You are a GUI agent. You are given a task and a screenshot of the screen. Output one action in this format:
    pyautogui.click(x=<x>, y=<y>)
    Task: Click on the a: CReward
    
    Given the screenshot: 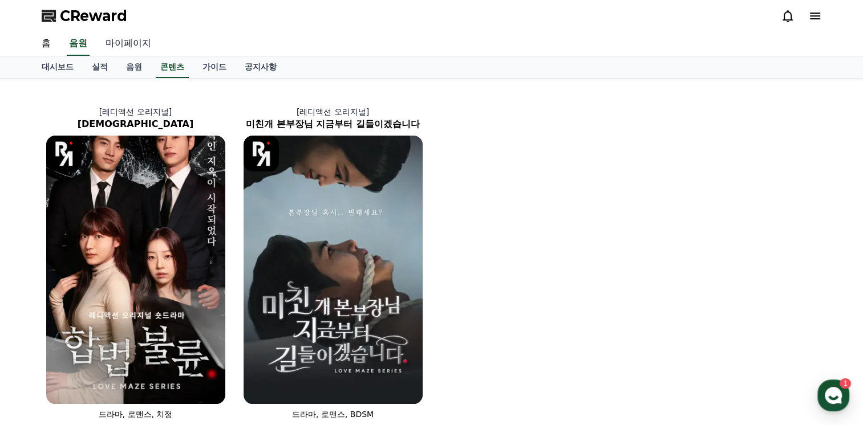 What is the action you would take?
    pyautogui.click(x=84, y=16)
    